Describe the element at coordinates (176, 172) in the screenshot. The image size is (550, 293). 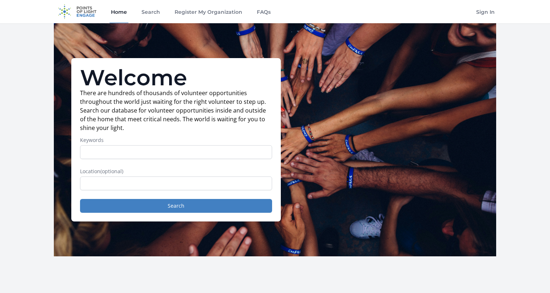
I see `label: Location` at that location.